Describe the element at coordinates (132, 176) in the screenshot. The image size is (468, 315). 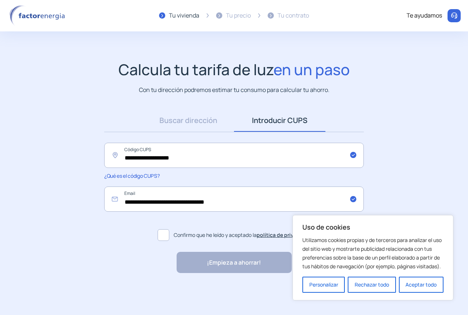
I see `span: ¿Qué es el código CUPS?` at that location.